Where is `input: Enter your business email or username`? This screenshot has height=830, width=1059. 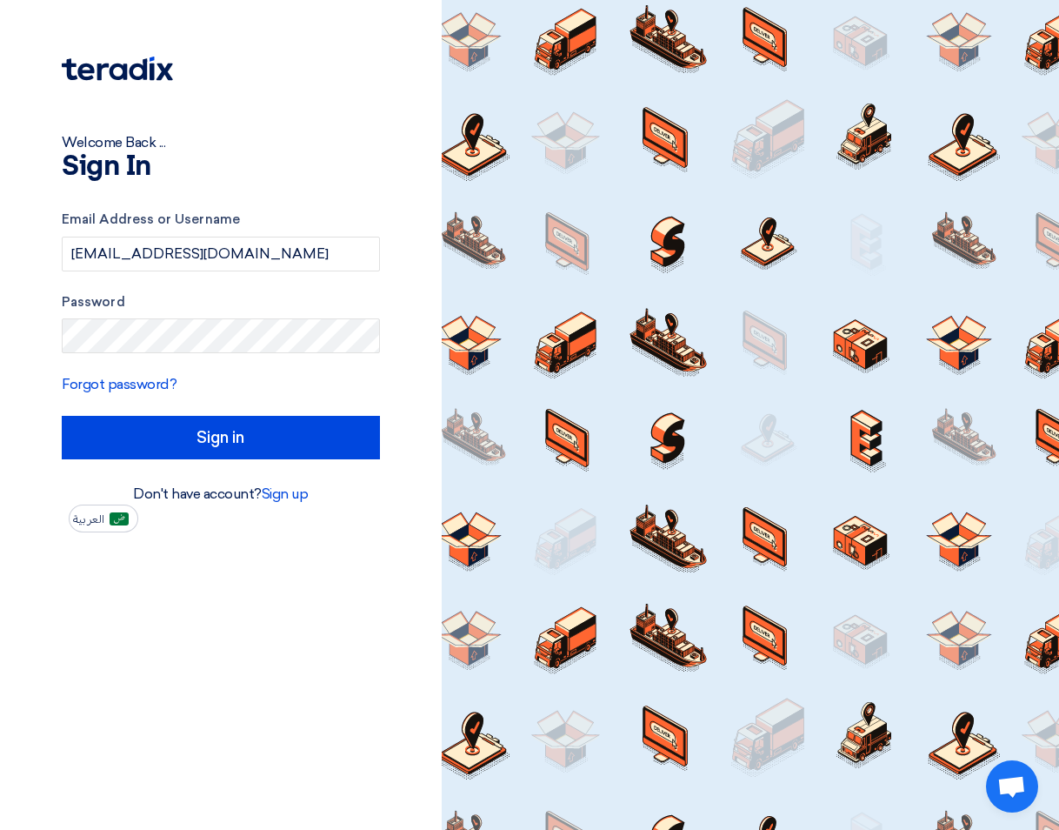
input: Enter your business email or username is located at coordinates (221, 254).